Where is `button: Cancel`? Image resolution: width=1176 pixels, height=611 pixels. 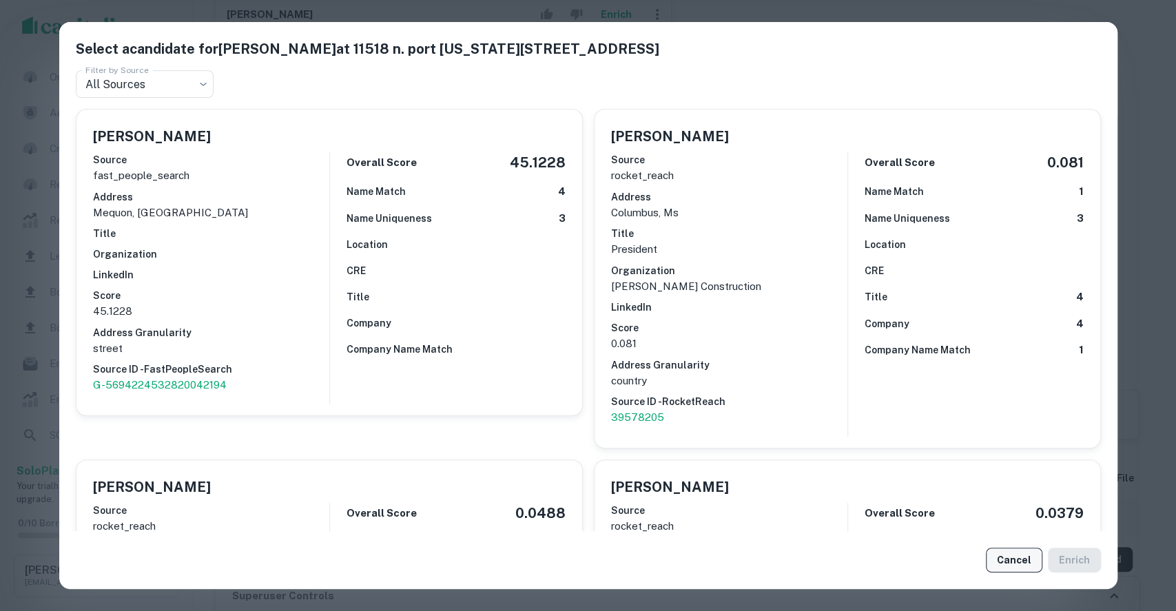 button: Cancel is located at coordinates (1014, 560).